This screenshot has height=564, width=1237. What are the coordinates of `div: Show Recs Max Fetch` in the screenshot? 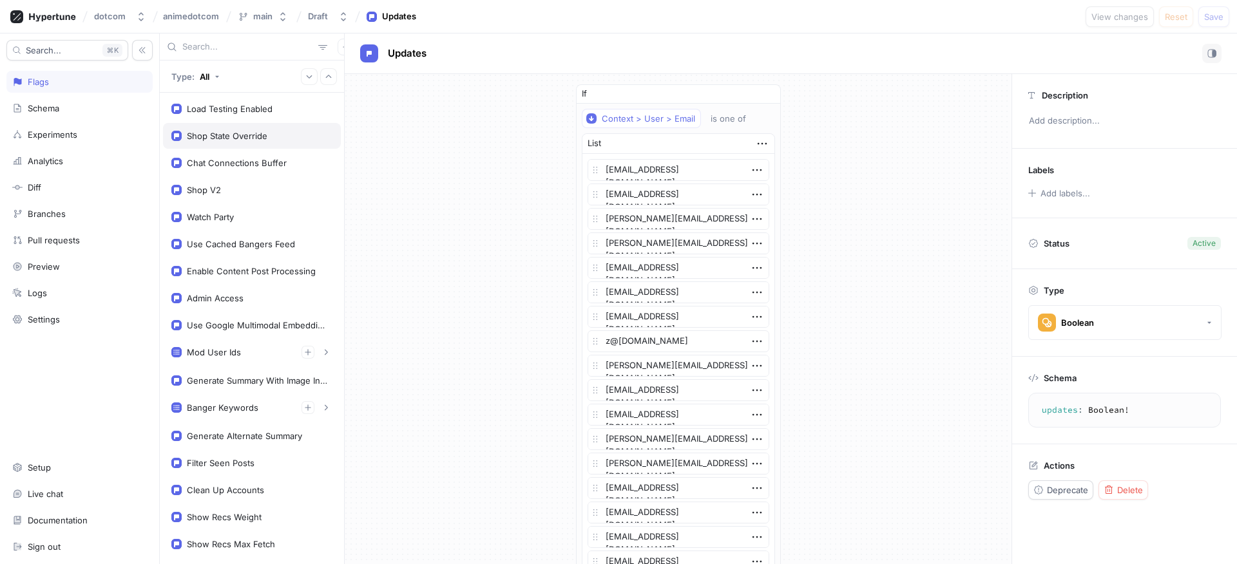 It's located at (231, 544).